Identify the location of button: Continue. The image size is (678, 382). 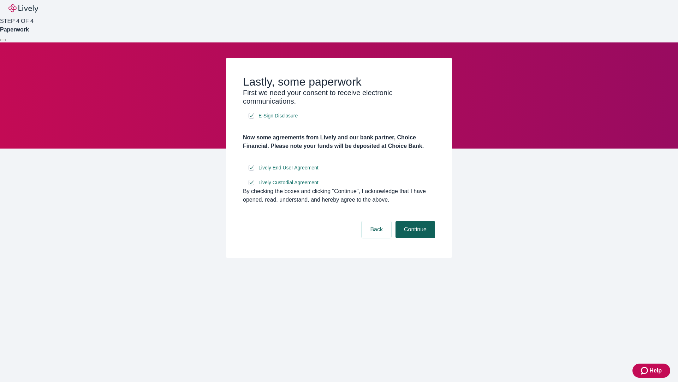
(415, 229).